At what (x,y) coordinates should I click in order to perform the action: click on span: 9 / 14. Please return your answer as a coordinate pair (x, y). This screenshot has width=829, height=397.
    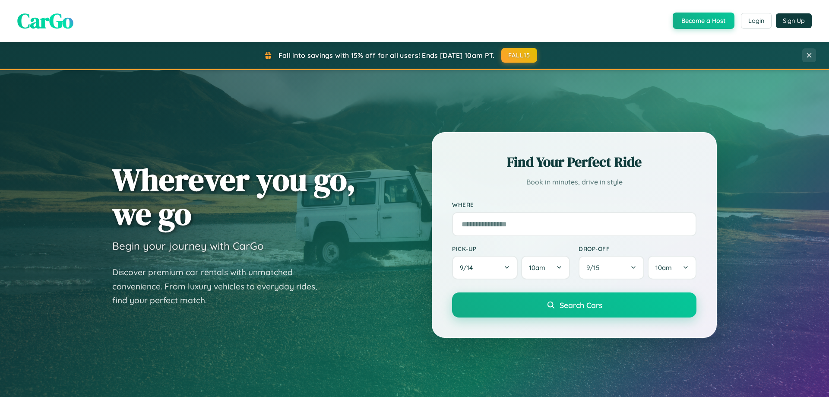
    Looking at the image, I should click on (469, 267).